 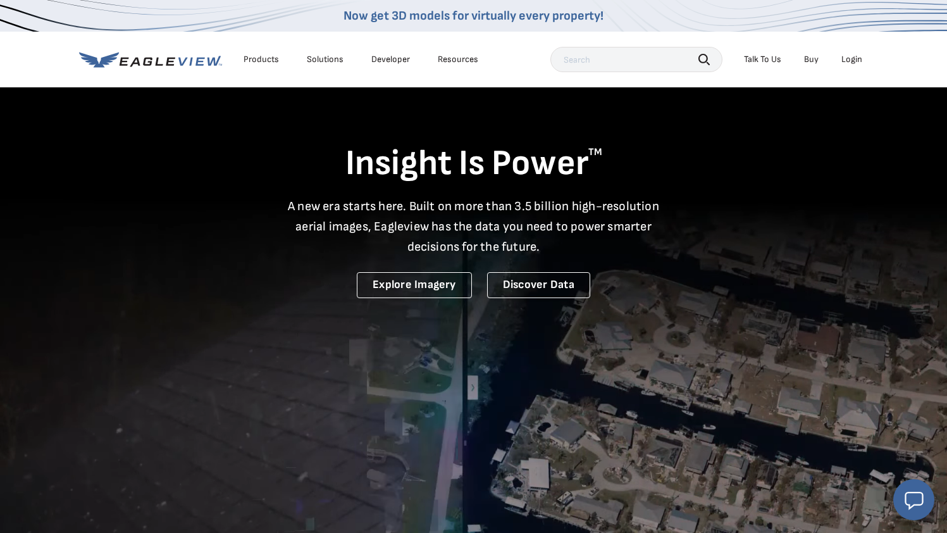 What do you see at coordinates (636, 59) in the screenshot?
I see `input: Search` at bounding box center [636, 59].